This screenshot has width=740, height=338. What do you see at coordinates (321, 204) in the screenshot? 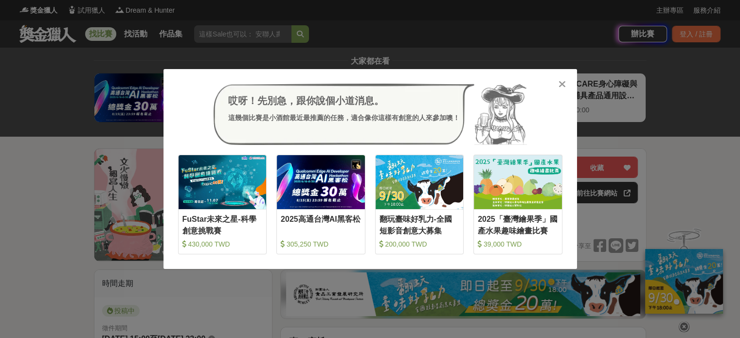
I see `a: Cover Image2025高通台灣AI黑客松 305,250 TWD` at bounding box center [321, 204].